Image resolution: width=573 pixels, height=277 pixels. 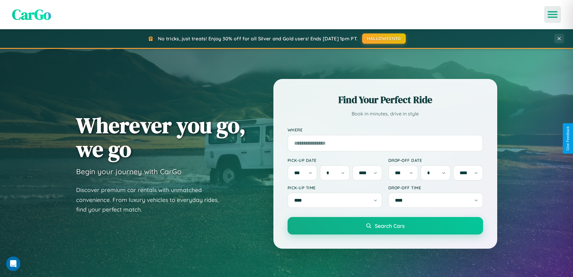 I want to click on label: Drop-off Date, so click(x=436, y=160).